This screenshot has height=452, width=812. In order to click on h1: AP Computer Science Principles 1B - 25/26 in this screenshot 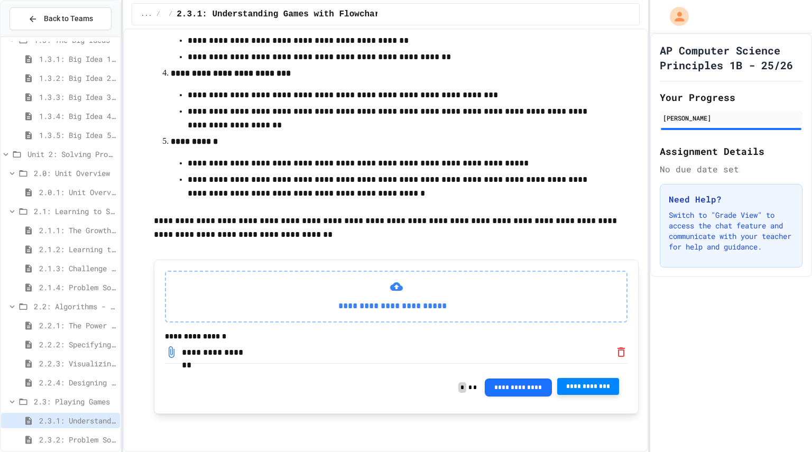, I will do `click(731, 58)`.